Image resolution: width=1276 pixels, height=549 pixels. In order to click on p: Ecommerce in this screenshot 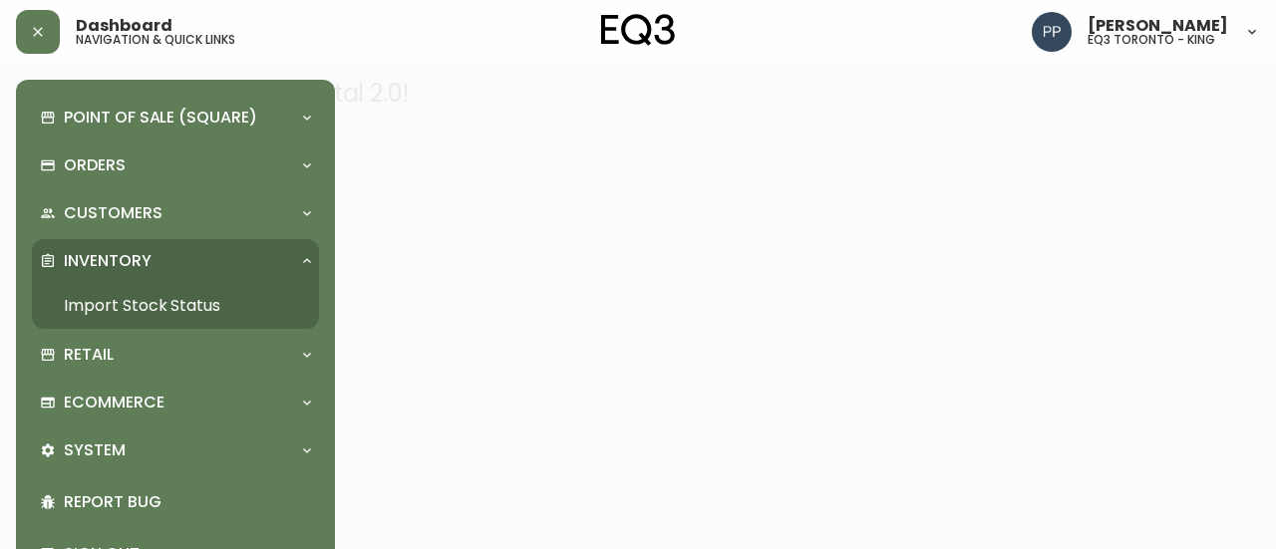, I will do `click(114, 403)`.